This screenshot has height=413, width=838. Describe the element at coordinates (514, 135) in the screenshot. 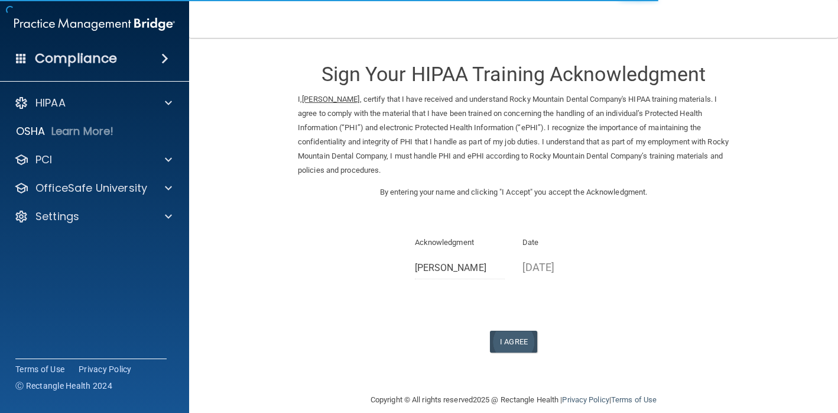

I see `p: I, , certify that I have received and understand Rocky Mountain Dental Company's HIPAA training m...` at that location.